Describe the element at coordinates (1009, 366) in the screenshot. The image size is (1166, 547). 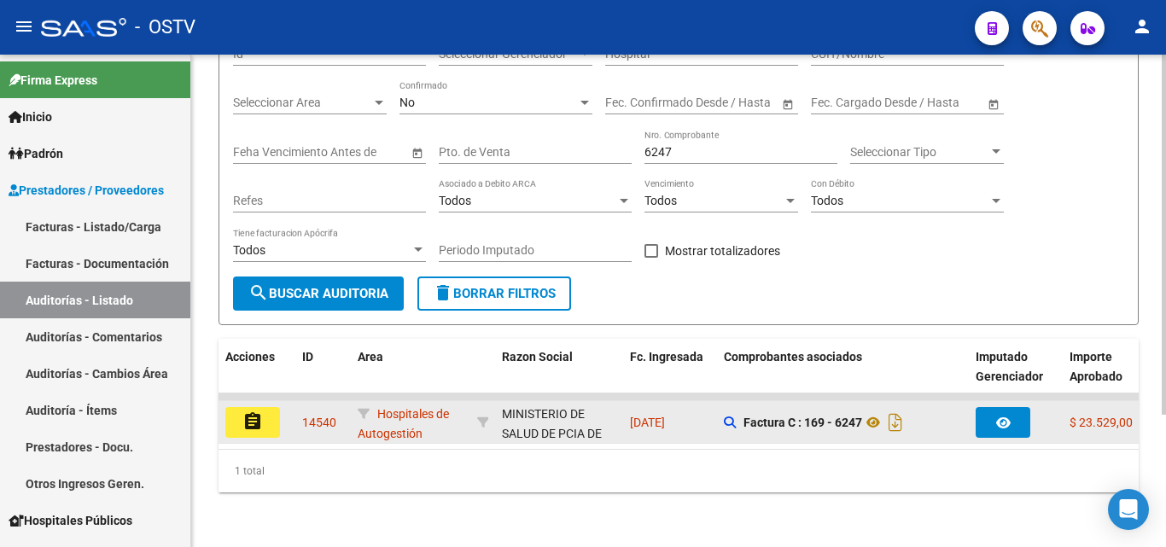
I see `span: Imputado Gerenciador` at that location.